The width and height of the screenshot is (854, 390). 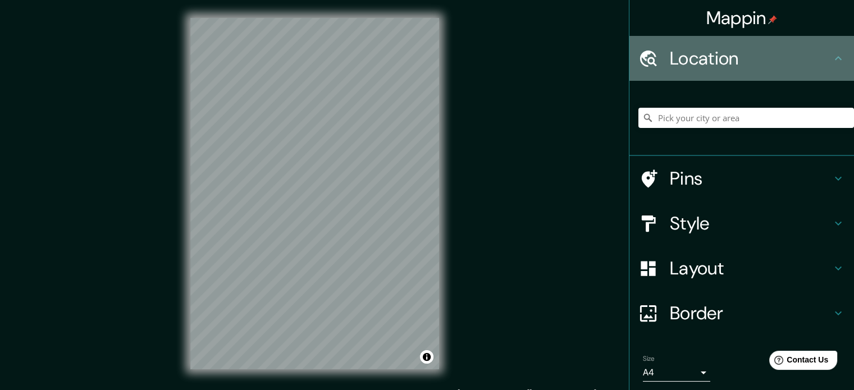 What do you see at coordinates (649, 359) in the screenshot?
I see `label: Size` at bounding box center [649, 359].